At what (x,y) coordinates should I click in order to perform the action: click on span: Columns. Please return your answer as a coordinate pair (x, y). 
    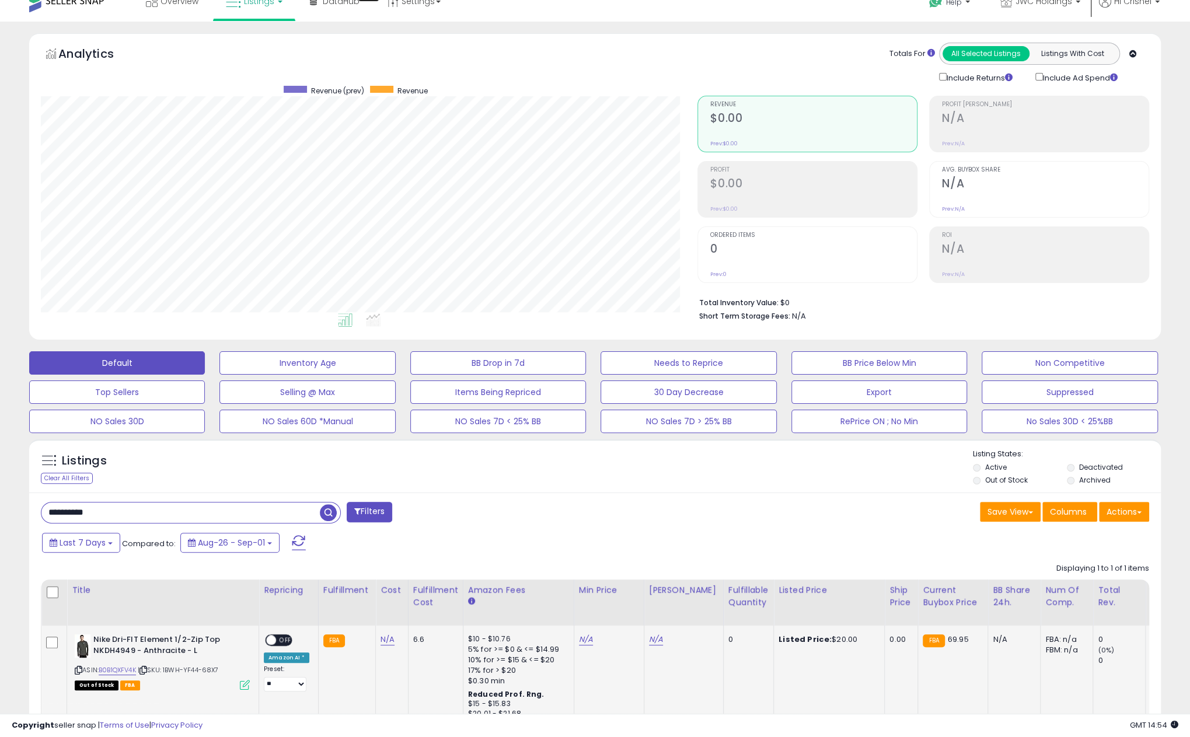
    Looking at the image, I should click on (1068, 512).